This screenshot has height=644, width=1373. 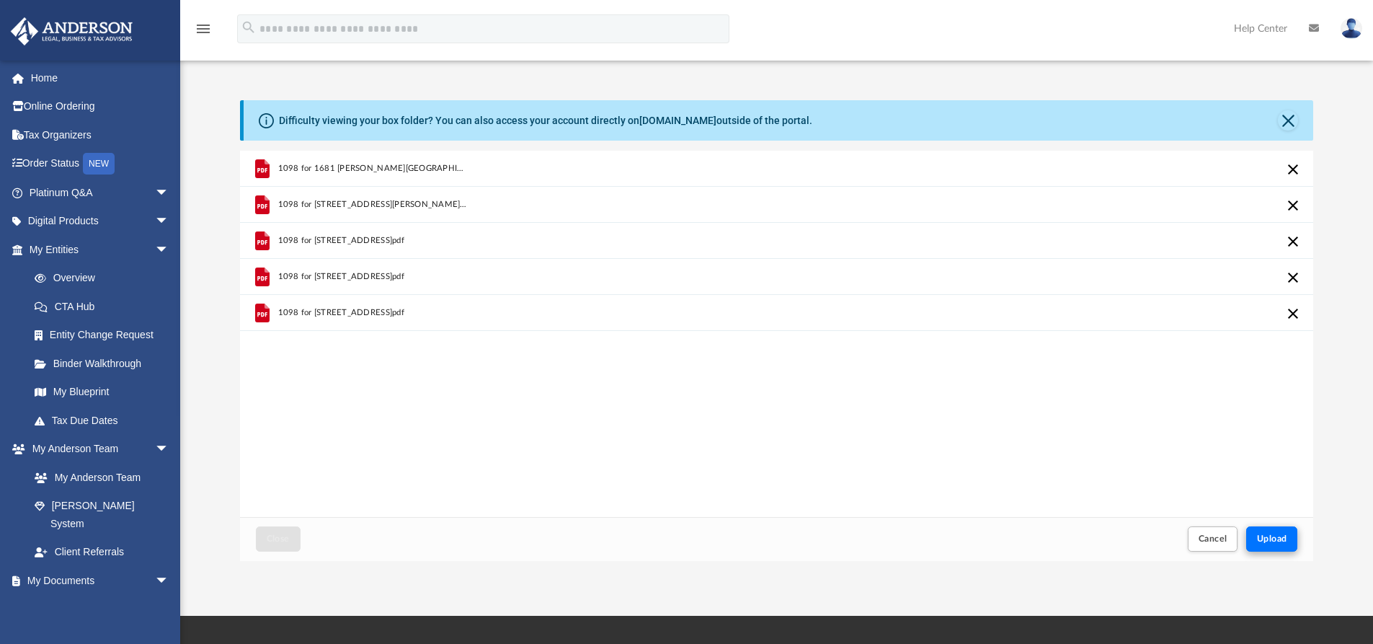 What do you see at coordinates (100, 249) in the screenshot?
I see `a: My Entitiesarrow_drop_down` at bounding box center [100, 249].